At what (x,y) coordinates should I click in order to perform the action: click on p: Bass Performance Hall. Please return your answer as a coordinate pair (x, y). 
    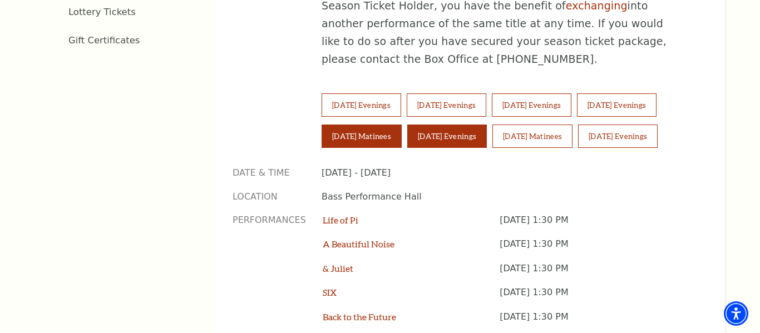
    Looking at the image, I should click on (507, 197).